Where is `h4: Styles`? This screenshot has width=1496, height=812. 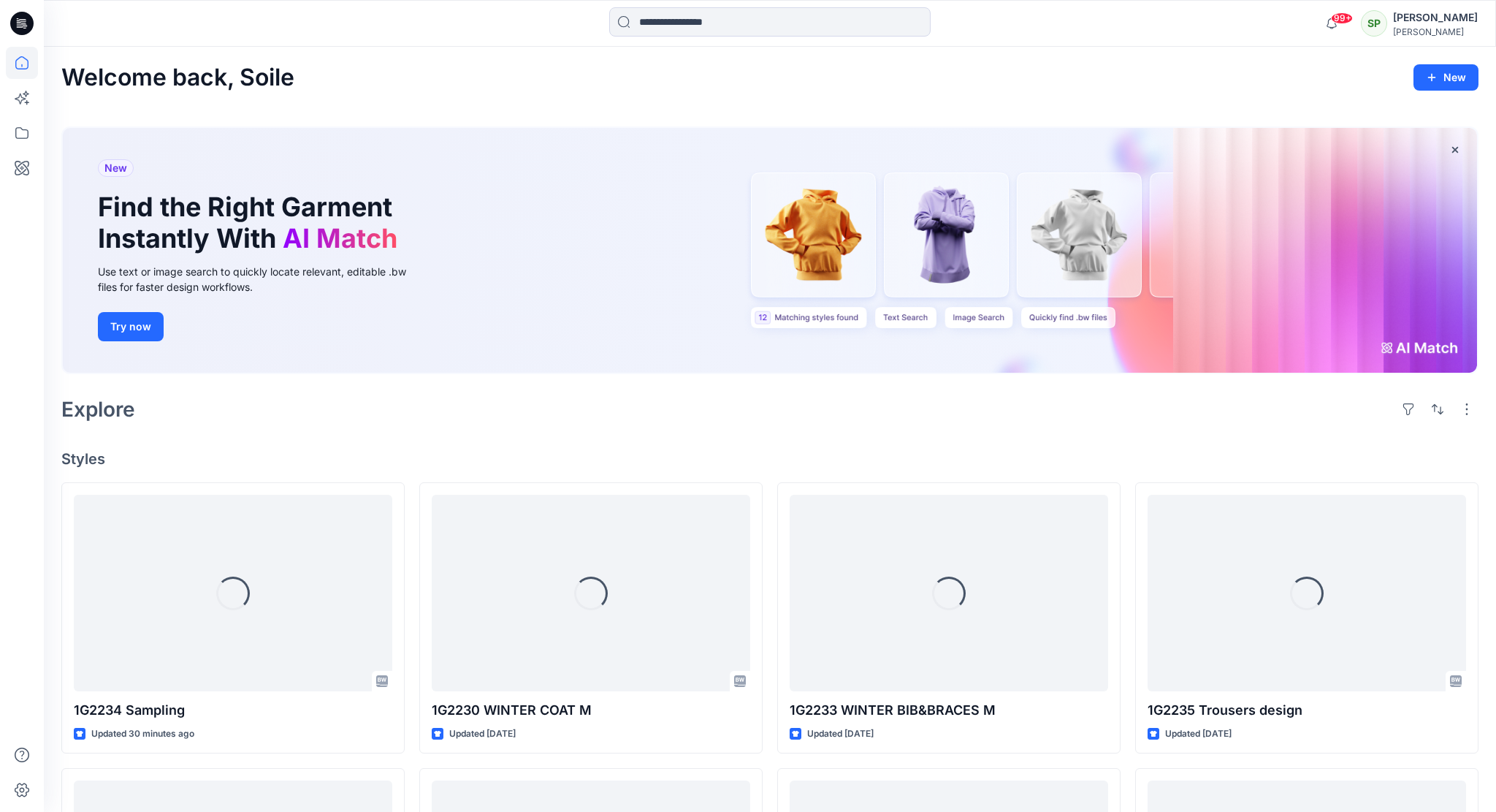 h4: Styles is located at coordinates (770, 459).